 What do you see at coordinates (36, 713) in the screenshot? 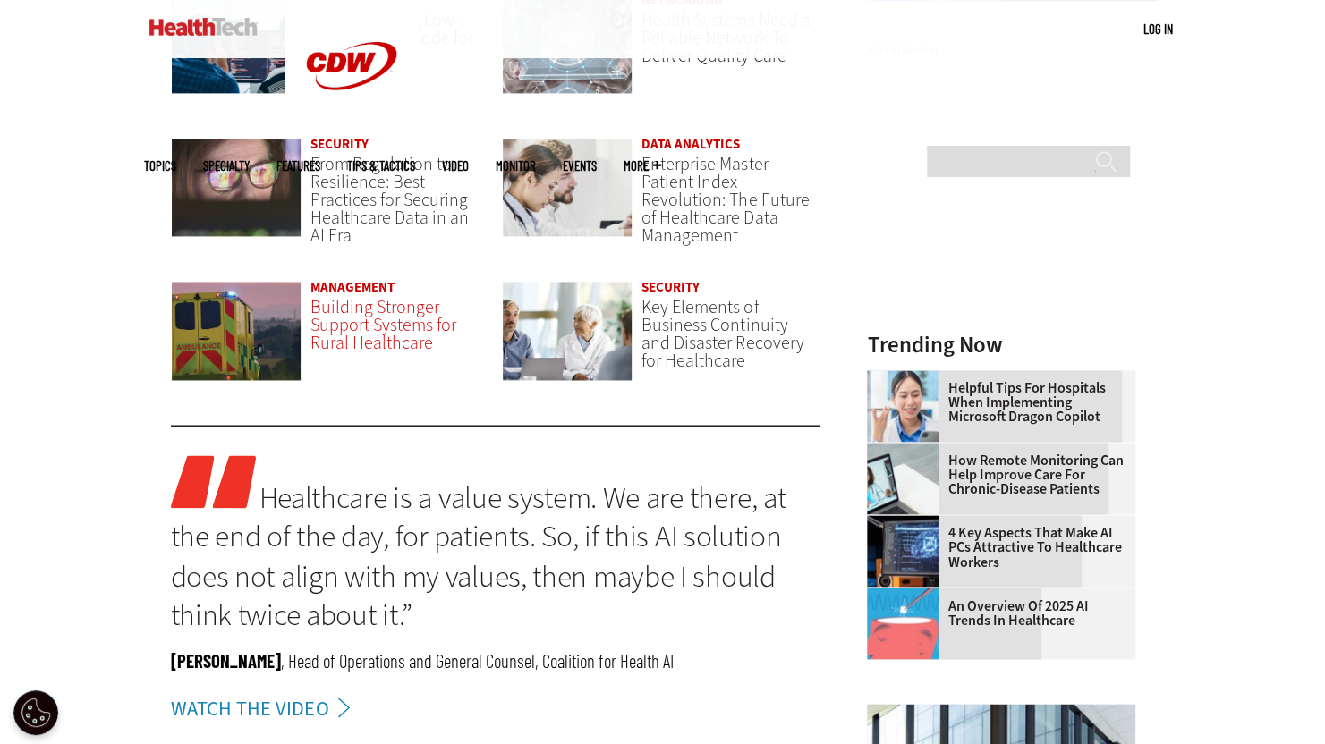
I see `button: Open Preferences` at bounding box center [36, 713].